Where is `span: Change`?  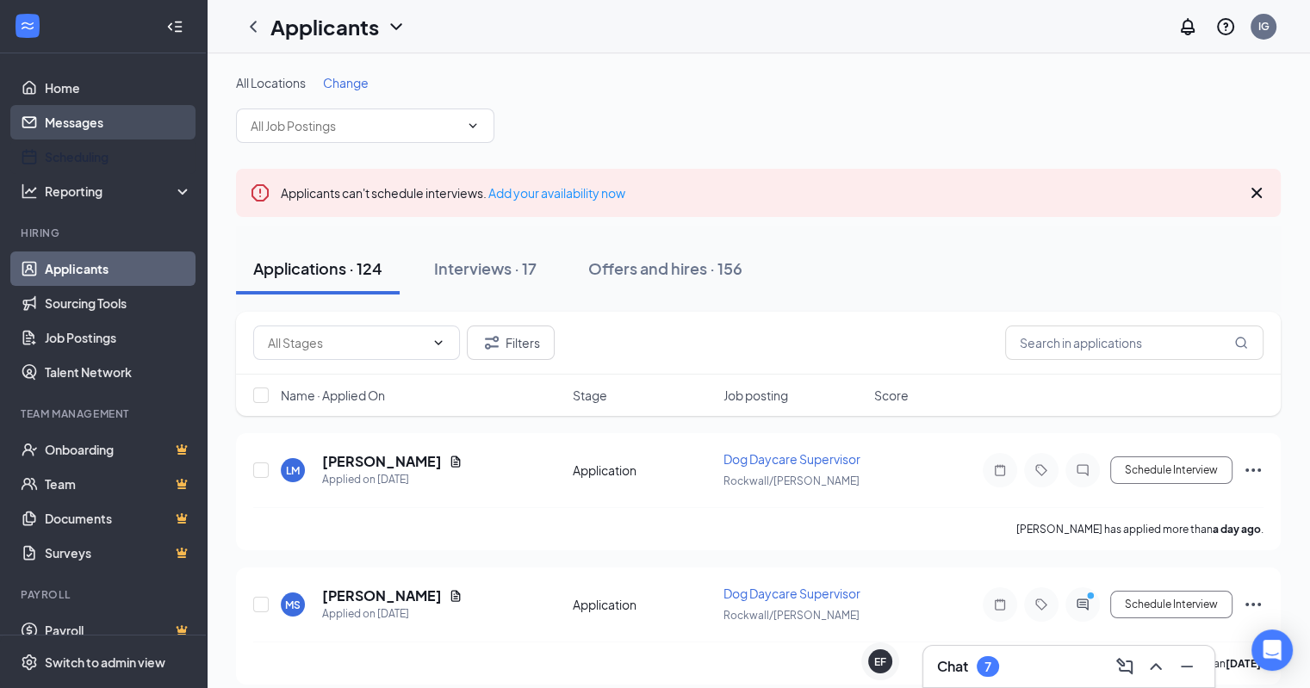 span: Change is located at coordinates (345, 83).